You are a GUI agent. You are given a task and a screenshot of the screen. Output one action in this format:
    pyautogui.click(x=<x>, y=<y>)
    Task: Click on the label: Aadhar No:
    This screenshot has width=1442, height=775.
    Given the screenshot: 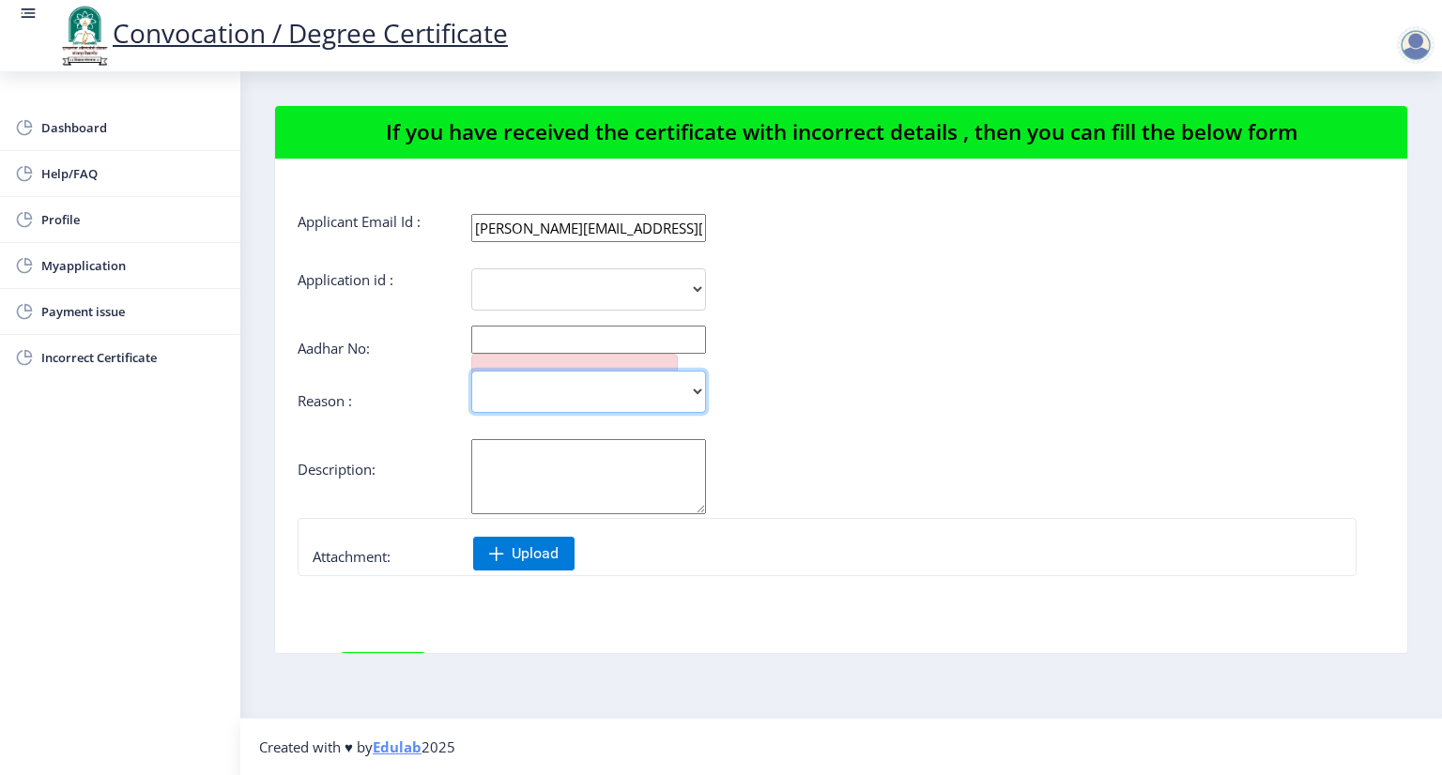 What is the action you would take?
    pyautogui.click(x=333, y=348)
    